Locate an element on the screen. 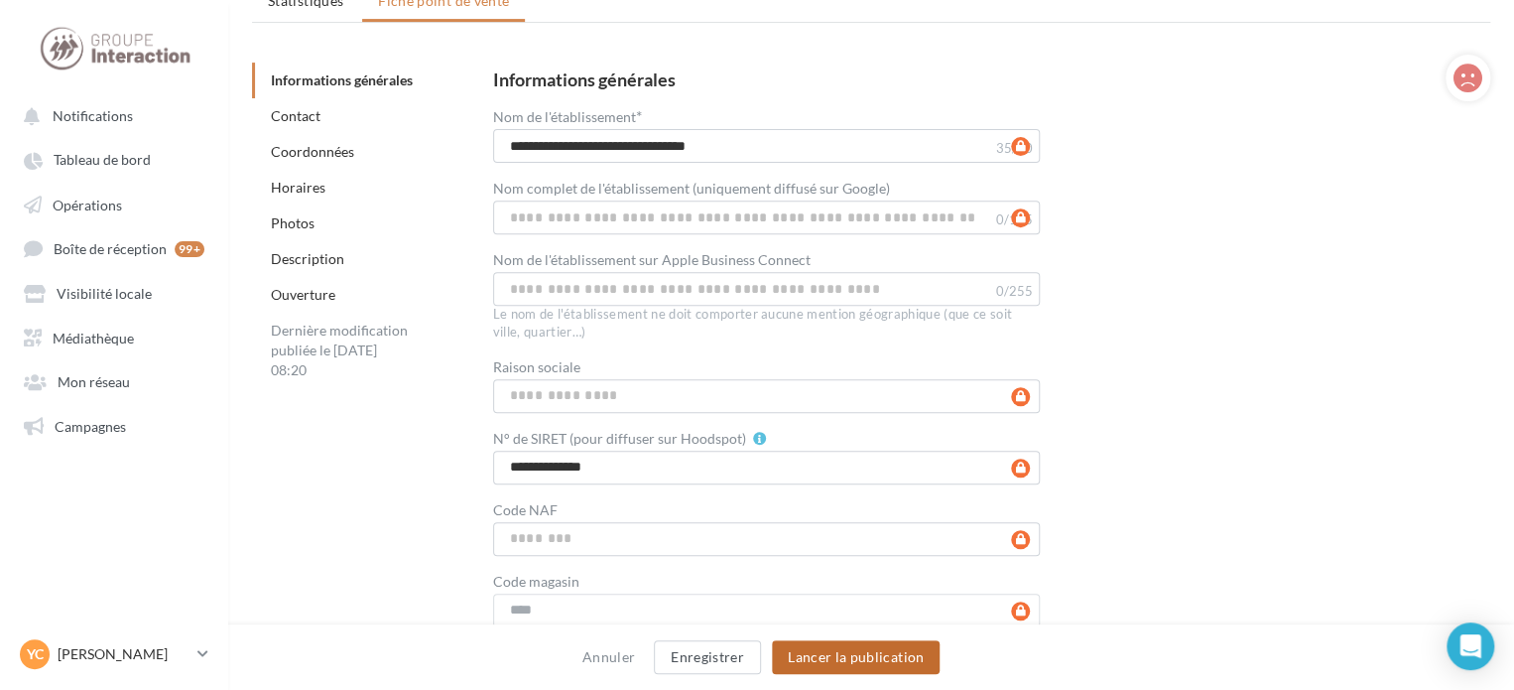  a: Informations générales is located at coordinates (341, 79).